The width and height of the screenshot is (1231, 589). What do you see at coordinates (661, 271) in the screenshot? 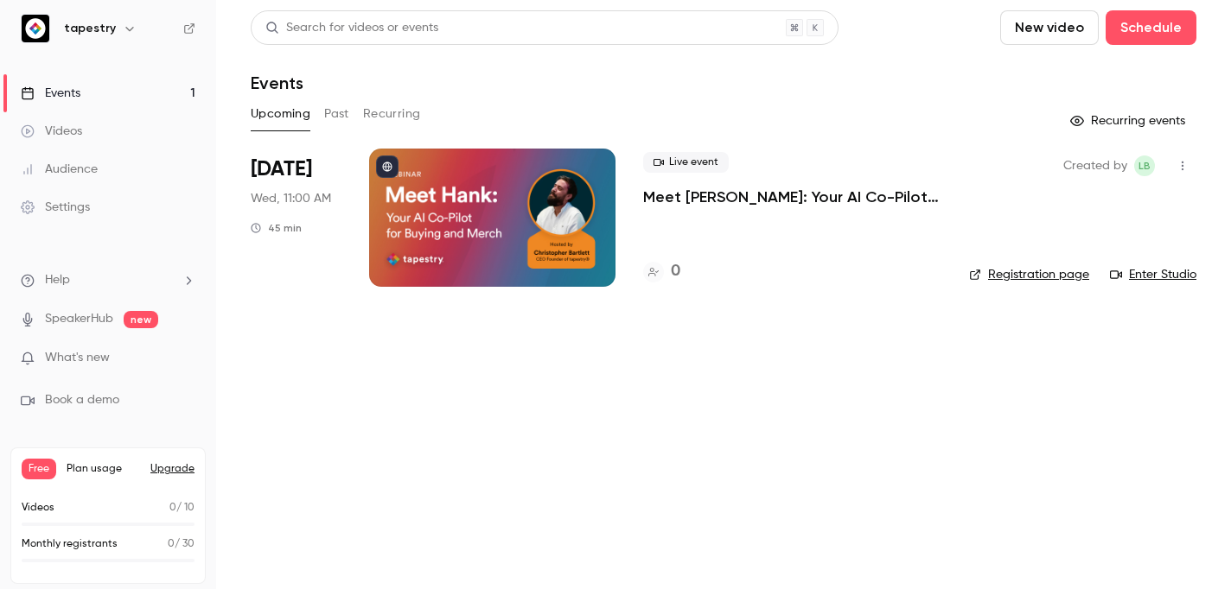
I see `a: 0` at bounding box center [661, 271].